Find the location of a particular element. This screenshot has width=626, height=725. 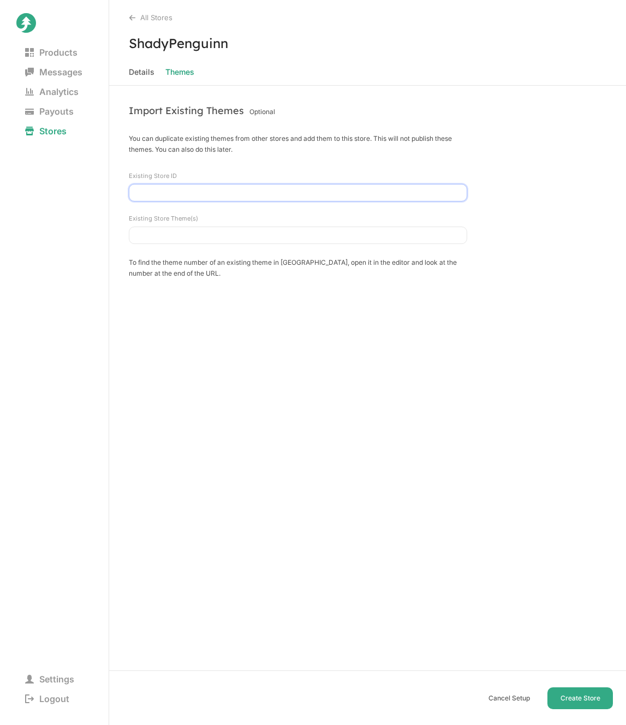

span: Stores is located at coordinates (46, 131).